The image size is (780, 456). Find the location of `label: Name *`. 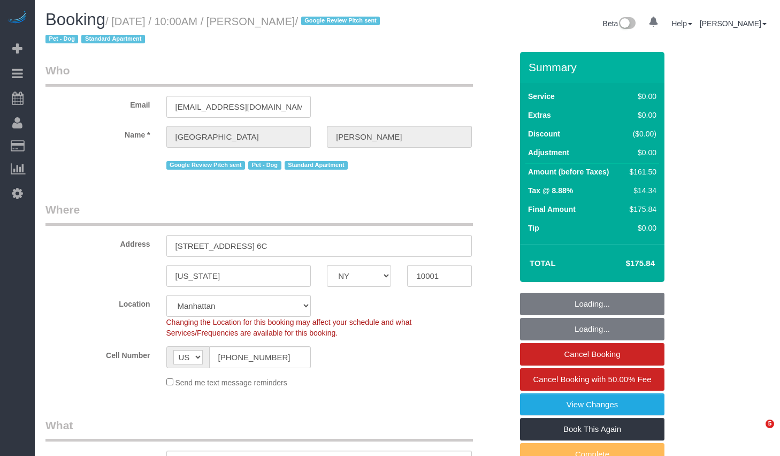

label: Name * is located at coordinates (98, 133).